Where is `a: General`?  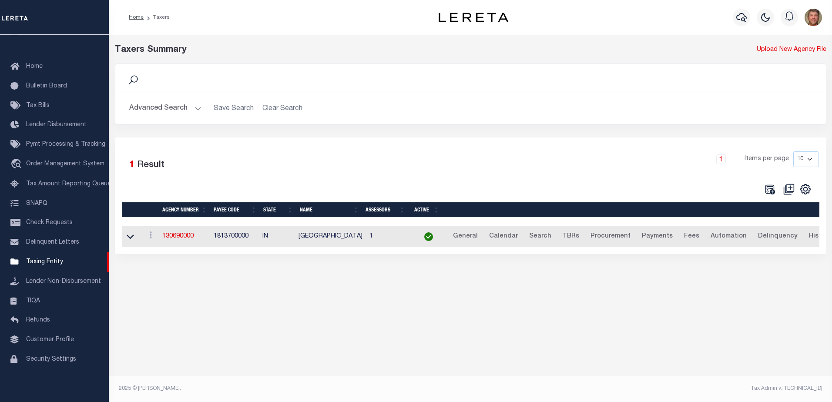 a: General is located at coordinates (465, 237).